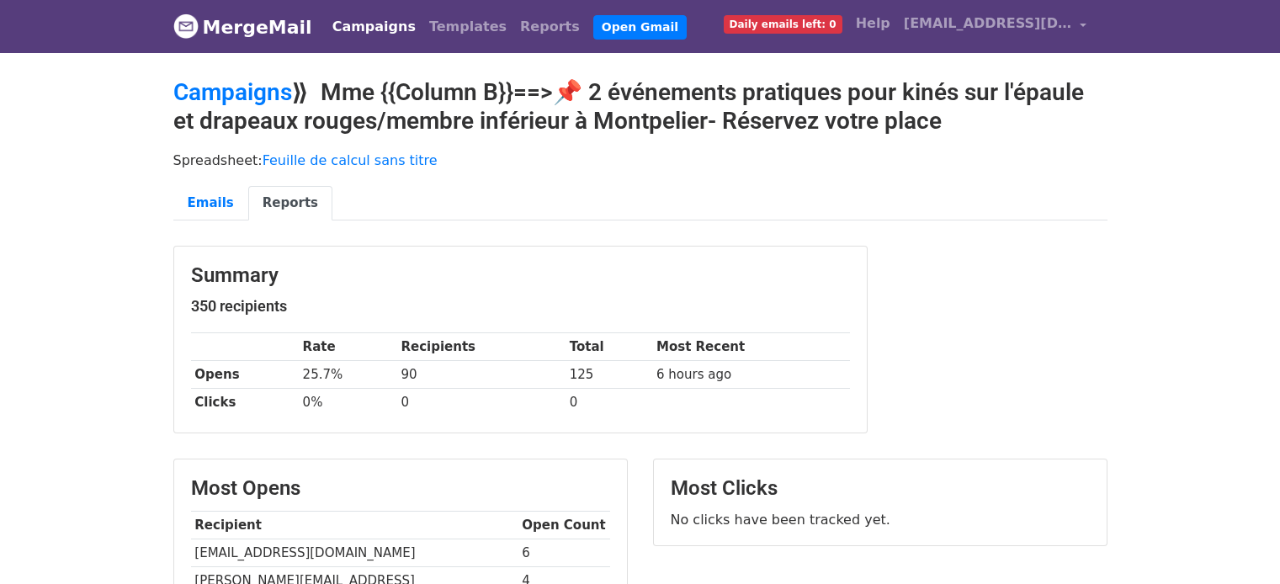 The height and width of the screenshot is (584, 1280). What do you see at coordinates (640, 160) in the screenshot?
I see `p: Spreadsheet:` at bounding box center [640, 160].